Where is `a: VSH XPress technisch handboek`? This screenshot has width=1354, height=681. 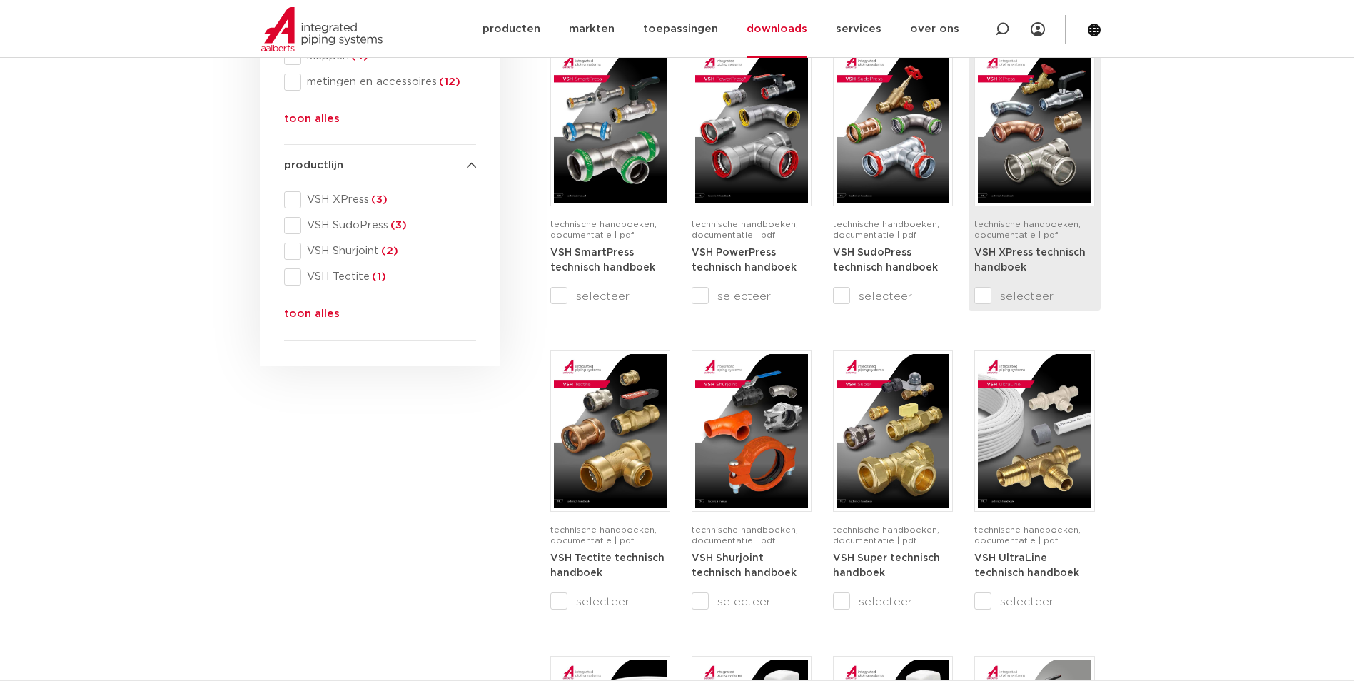 a: VSH XPress technisch handboek is located at coordinates (1030, 260).